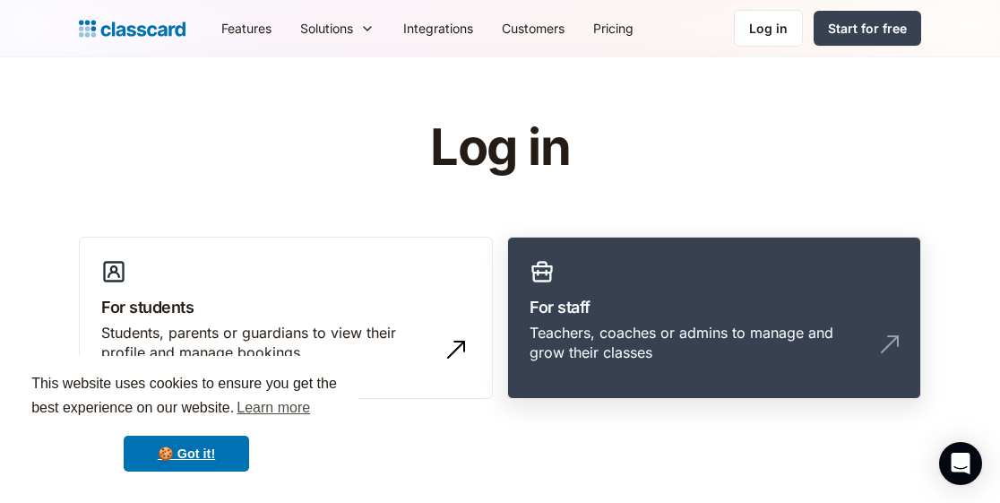  Describe the element at coordinates (186, 453) in the screenshot. I see `a: dismiss cookie message` at that location.